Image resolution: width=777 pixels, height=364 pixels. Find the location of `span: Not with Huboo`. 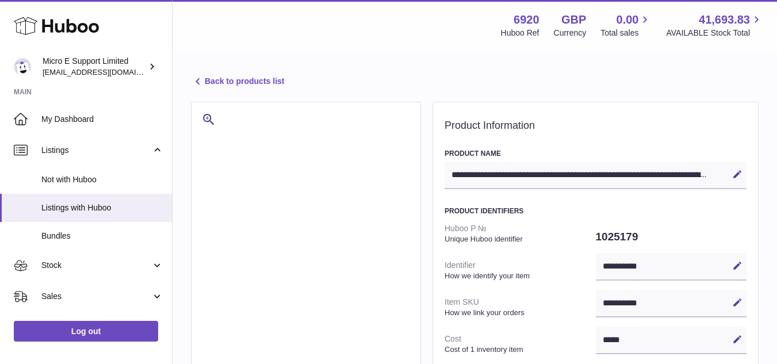

span: Not with Huboo is located at coordinates (102, 179).